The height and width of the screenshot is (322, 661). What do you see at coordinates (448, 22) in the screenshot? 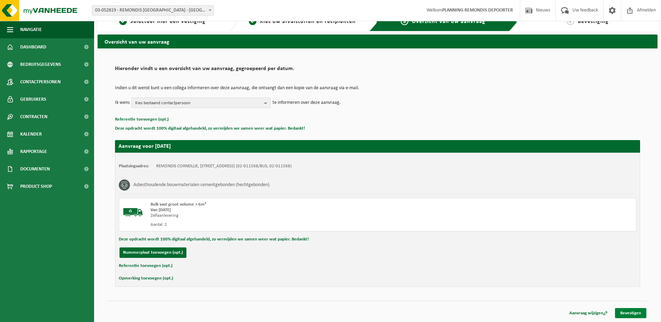
I see `span: Overzicht van uw aanvraag` at bounding box center [448, 22].